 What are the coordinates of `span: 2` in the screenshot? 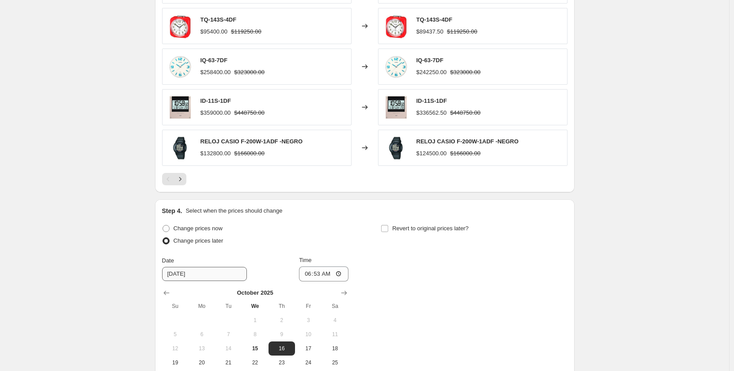 It's located at (282, 320).